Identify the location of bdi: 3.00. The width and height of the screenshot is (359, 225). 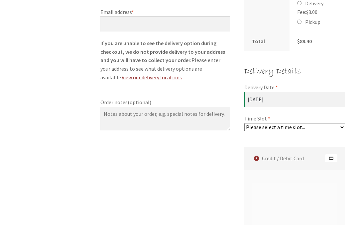
(311, 12).